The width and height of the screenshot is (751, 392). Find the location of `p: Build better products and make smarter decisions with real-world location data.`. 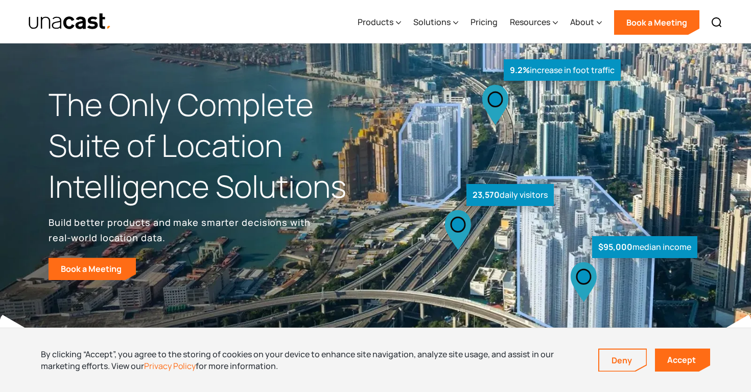

p: Build better products and make smarter decisions with real-world location data. is located at coordinates (181, 230).